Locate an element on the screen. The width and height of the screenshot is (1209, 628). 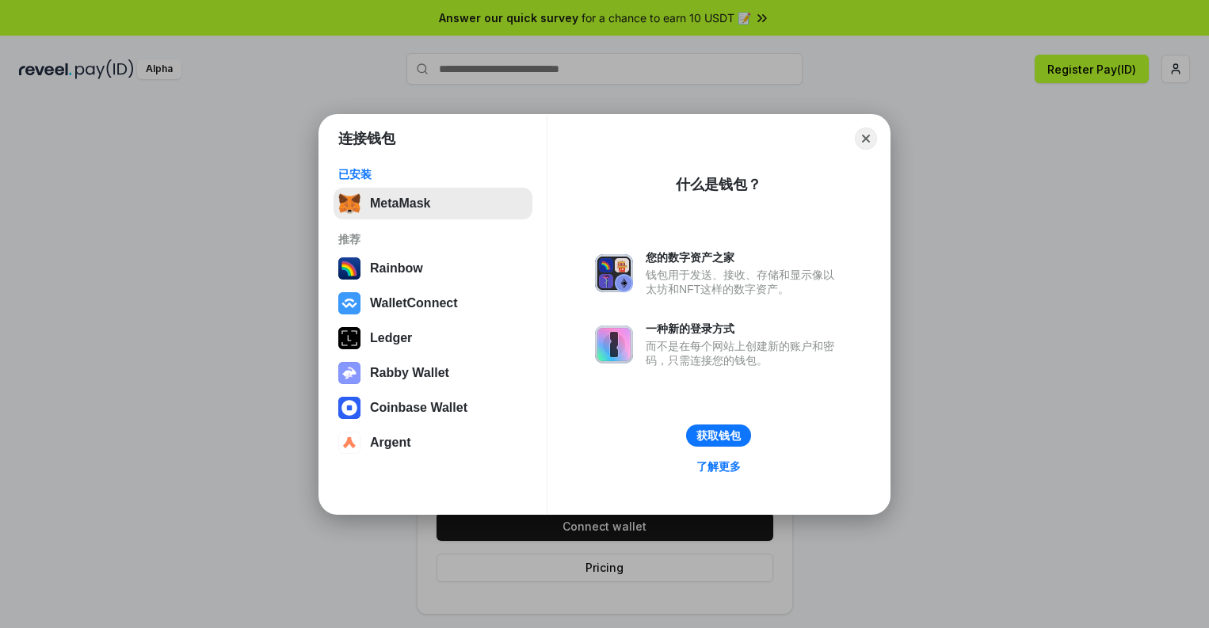
a: 了解更多 is located at coordinates (718, 467).